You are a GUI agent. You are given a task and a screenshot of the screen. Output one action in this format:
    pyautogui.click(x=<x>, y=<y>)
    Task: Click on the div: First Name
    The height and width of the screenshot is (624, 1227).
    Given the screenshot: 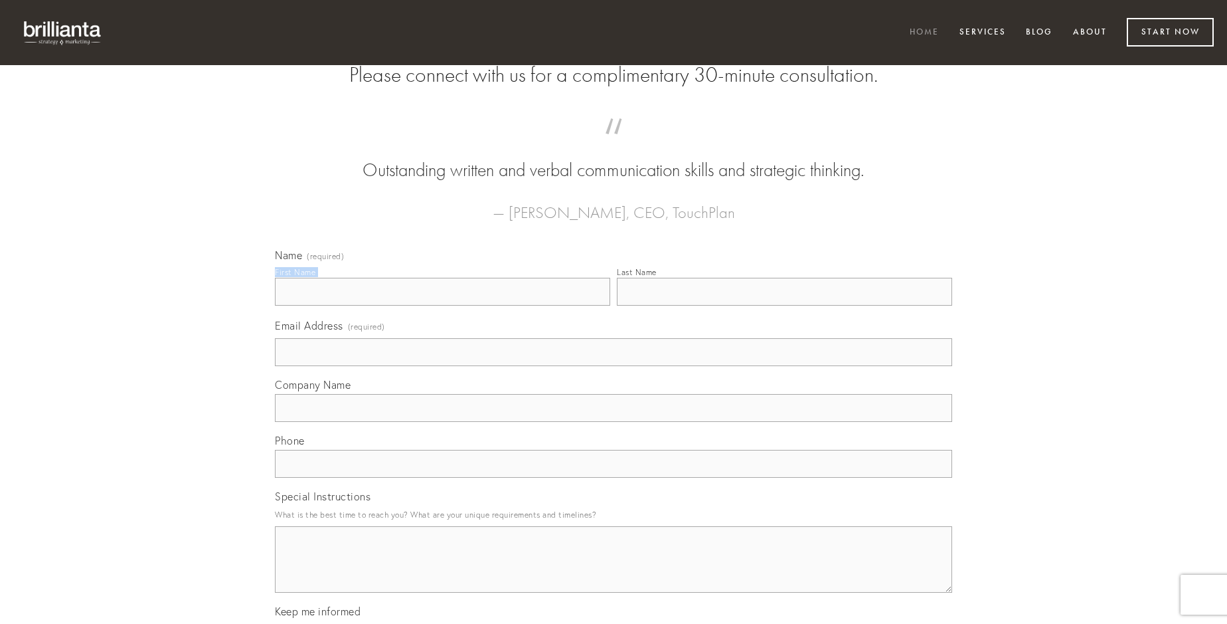 What is the action you would take?
    pyautogui.click(x=295, y=272)
    